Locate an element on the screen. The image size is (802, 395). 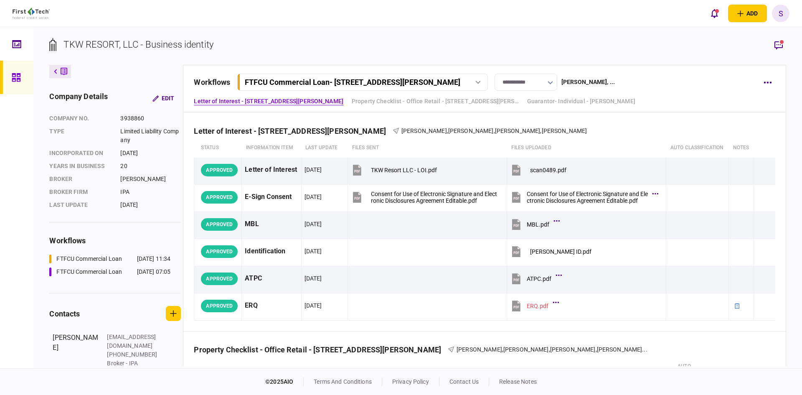
a: contact us is located at coordinates (464, 381).